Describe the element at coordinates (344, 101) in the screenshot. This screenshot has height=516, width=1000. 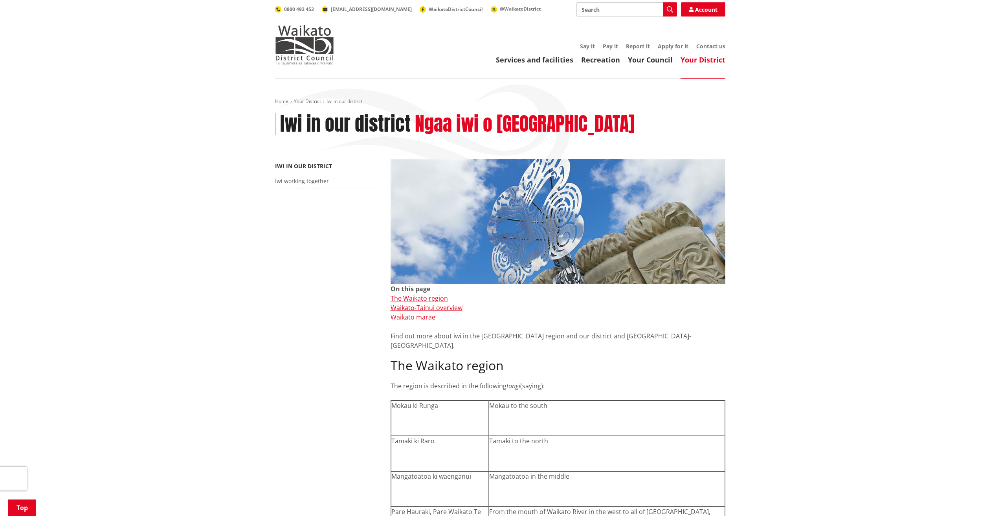
I see `span: Iwi in our district` at that location.